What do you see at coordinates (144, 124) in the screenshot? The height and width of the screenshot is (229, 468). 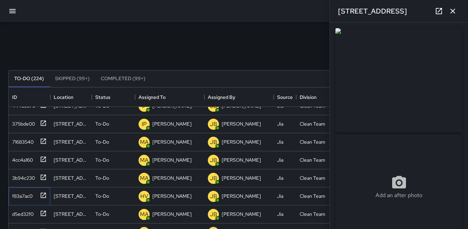 I see `p: IP` at bounding box center [144, 124].